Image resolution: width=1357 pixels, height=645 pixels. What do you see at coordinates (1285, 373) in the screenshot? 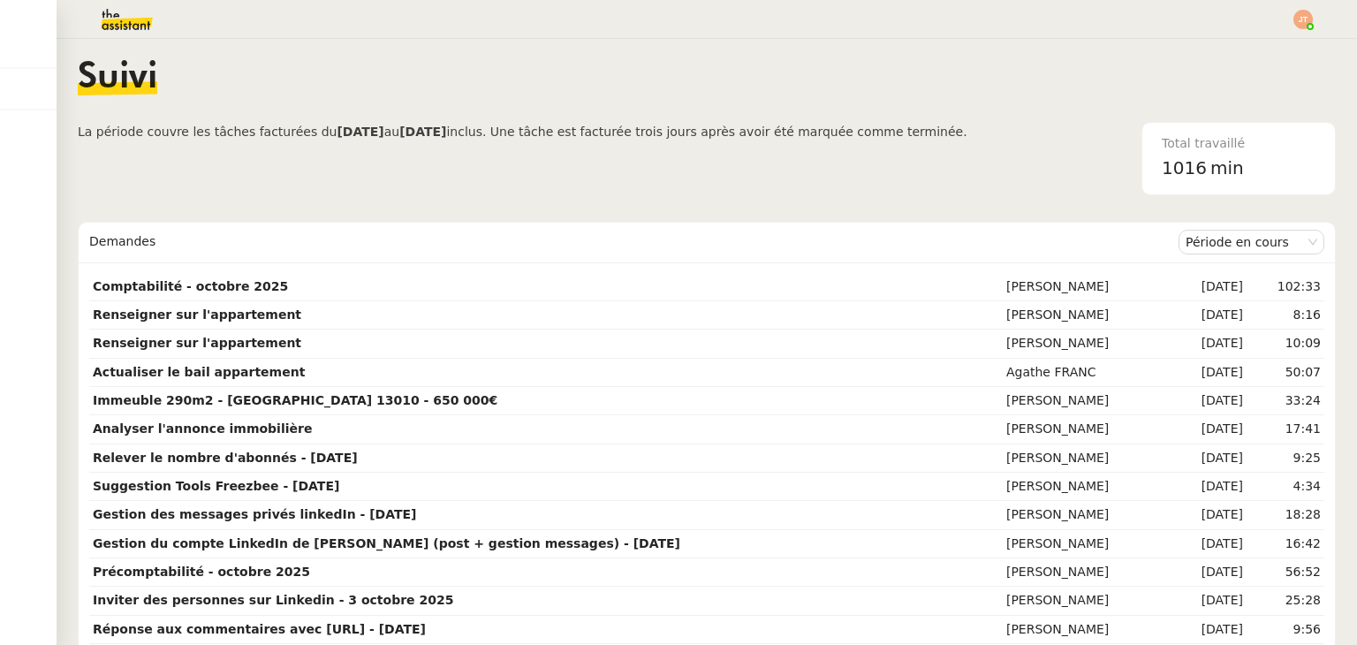
I see `td: 50:07` at bounding box center [1285, 373].